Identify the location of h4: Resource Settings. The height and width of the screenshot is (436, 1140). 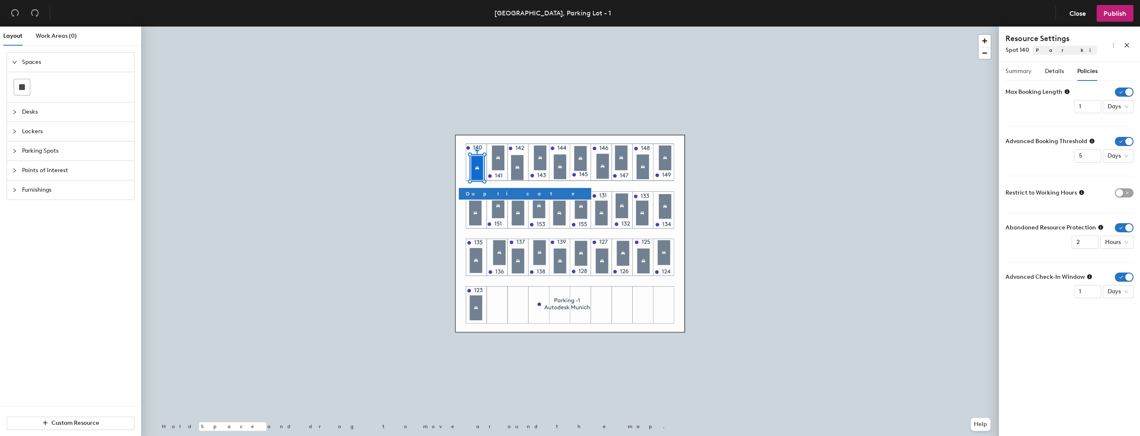
(1051, 39).